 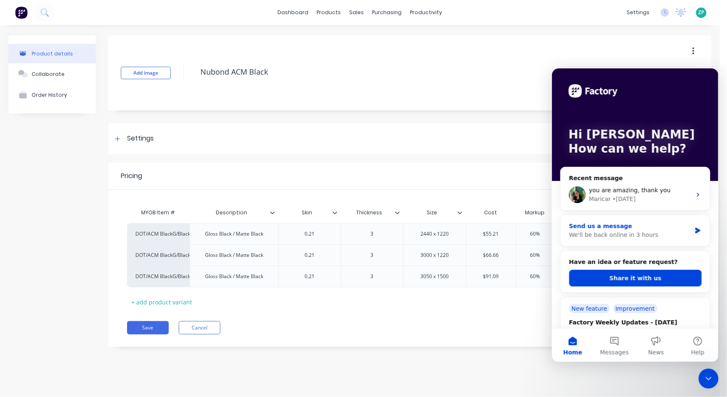 What do you see at coordinates (104, 277) in the screenshot?
I see `button: News` at bounding box center [104, 277].